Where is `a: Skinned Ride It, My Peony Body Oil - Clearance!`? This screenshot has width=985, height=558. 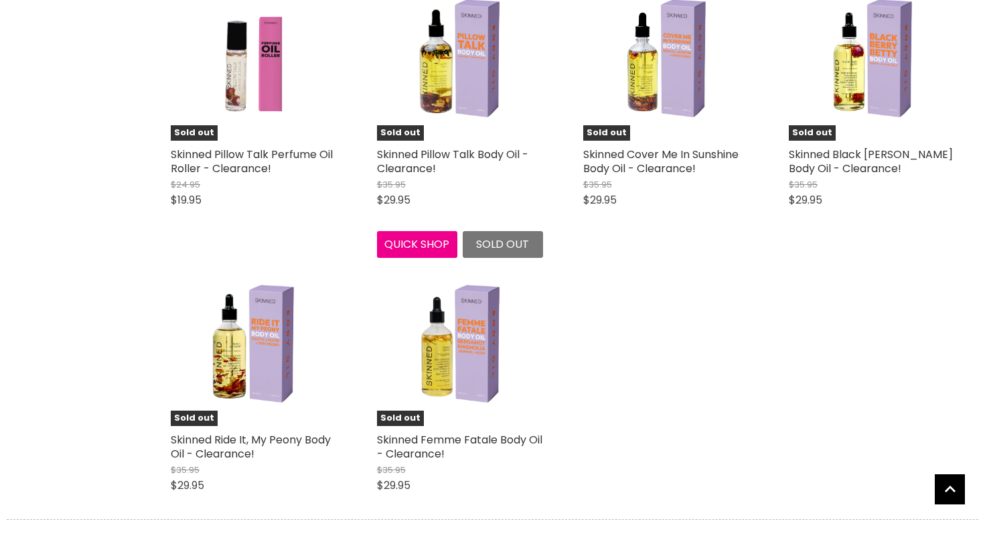 a: Skinned Ride It, My Peony Body Oil - Clearance! is located at coordinates (250, 446).